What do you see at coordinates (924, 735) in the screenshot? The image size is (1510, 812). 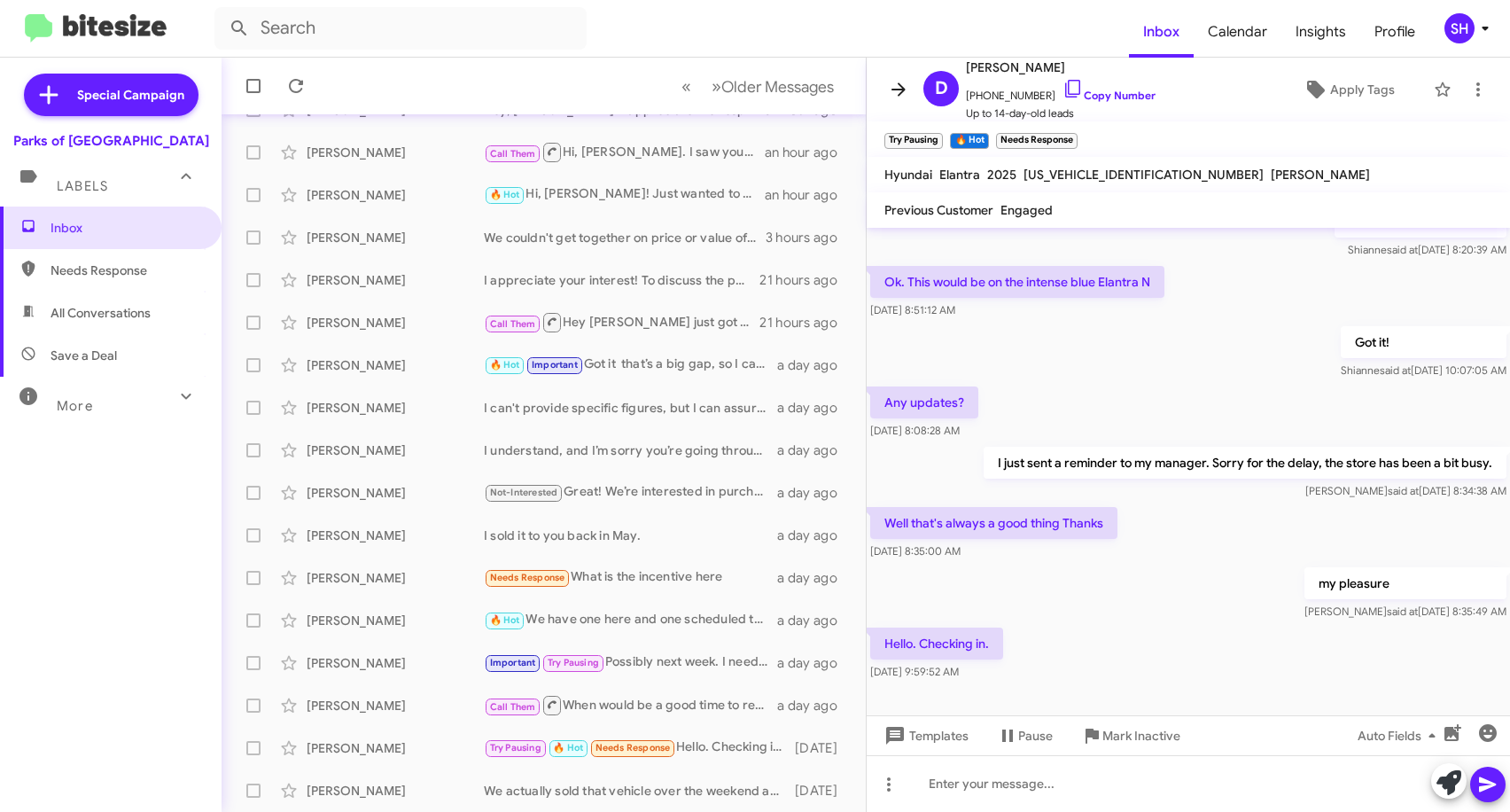 I see `span: Templates` at bounding box center [924, 735].